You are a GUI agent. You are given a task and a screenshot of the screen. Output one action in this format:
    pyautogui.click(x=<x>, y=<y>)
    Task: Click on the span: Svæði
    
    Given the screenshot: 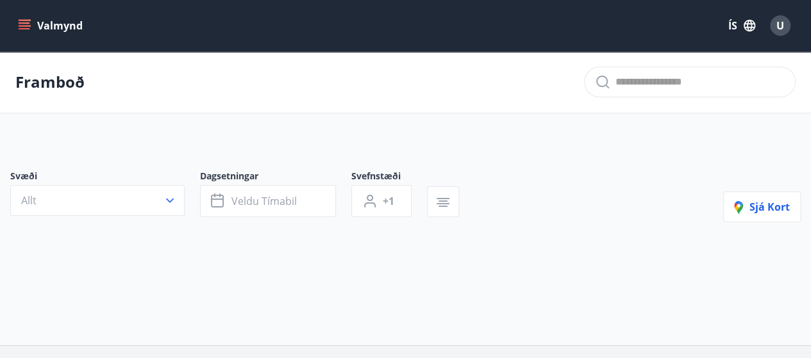 What is the action you would take?
    pyautogui.click(x=105, y=178)
    